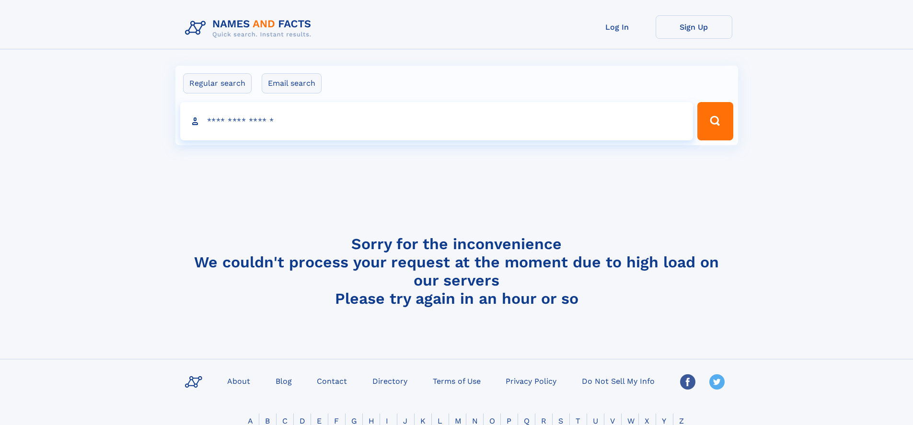  What do you see at coordinates (617, 27) in the screenshot?
I see `a: Log In` at bounding box center [617, 27].